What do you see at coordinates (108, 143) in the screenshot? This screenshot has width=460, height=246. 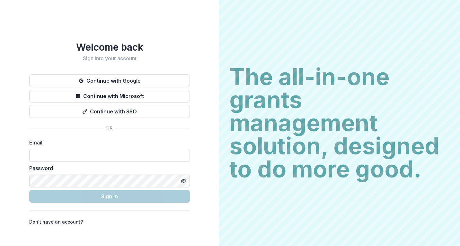 I see `label: Email` at bounding box center [108, 143].